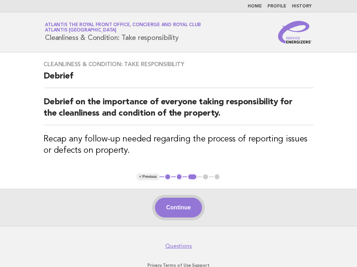 This screenshot has width=357, height=267. What do you see at coordinates (179, 111) in the screenshot?
I see `h2: Debrief on the importance of everyone taking responsibility for the cleanliness and condition of ...` at bounding box center [179, 111].